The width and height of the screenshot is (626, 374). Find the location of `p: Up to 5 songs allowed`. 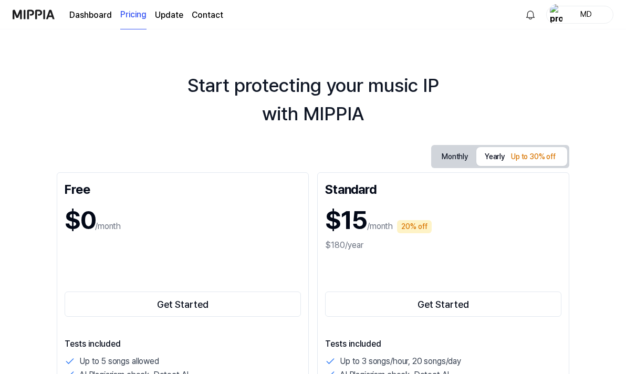

p: Up to 5 songs allowed is located at coordinates (119, 361).